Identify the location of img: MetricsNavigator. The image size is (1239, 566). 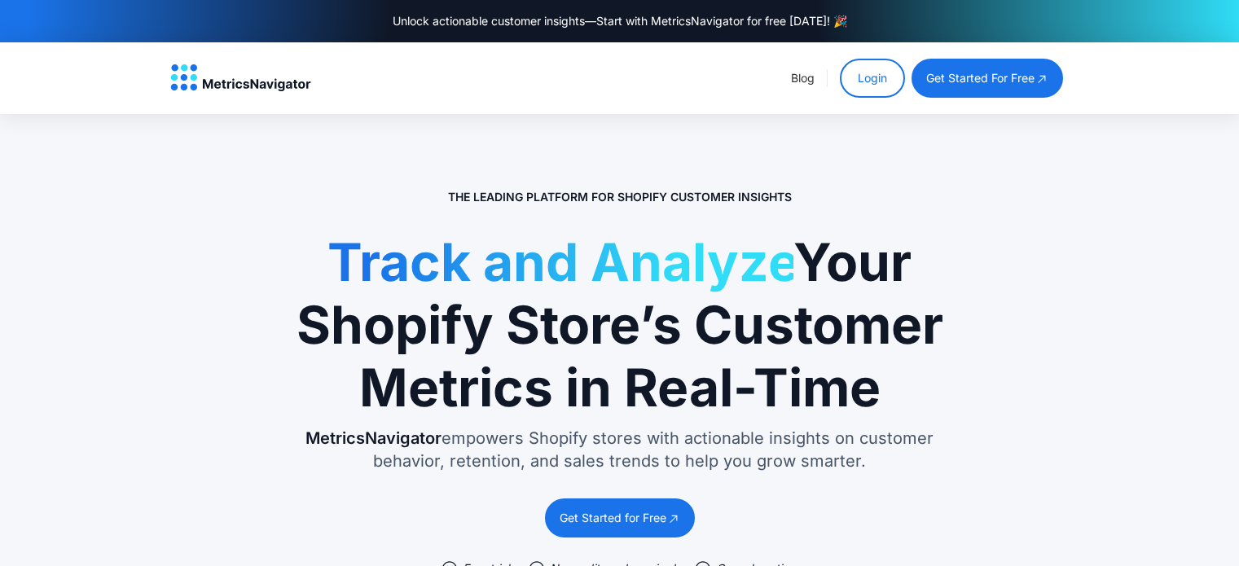
(240, 78).